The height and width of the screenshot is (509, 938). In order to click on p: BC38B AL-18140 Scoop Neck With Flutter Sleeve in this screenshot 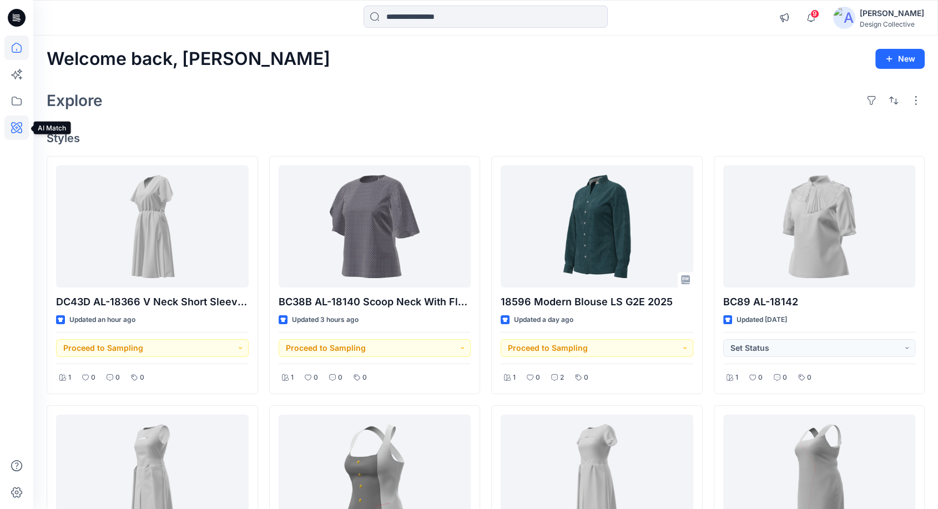, I will do `click(375, 302)`.